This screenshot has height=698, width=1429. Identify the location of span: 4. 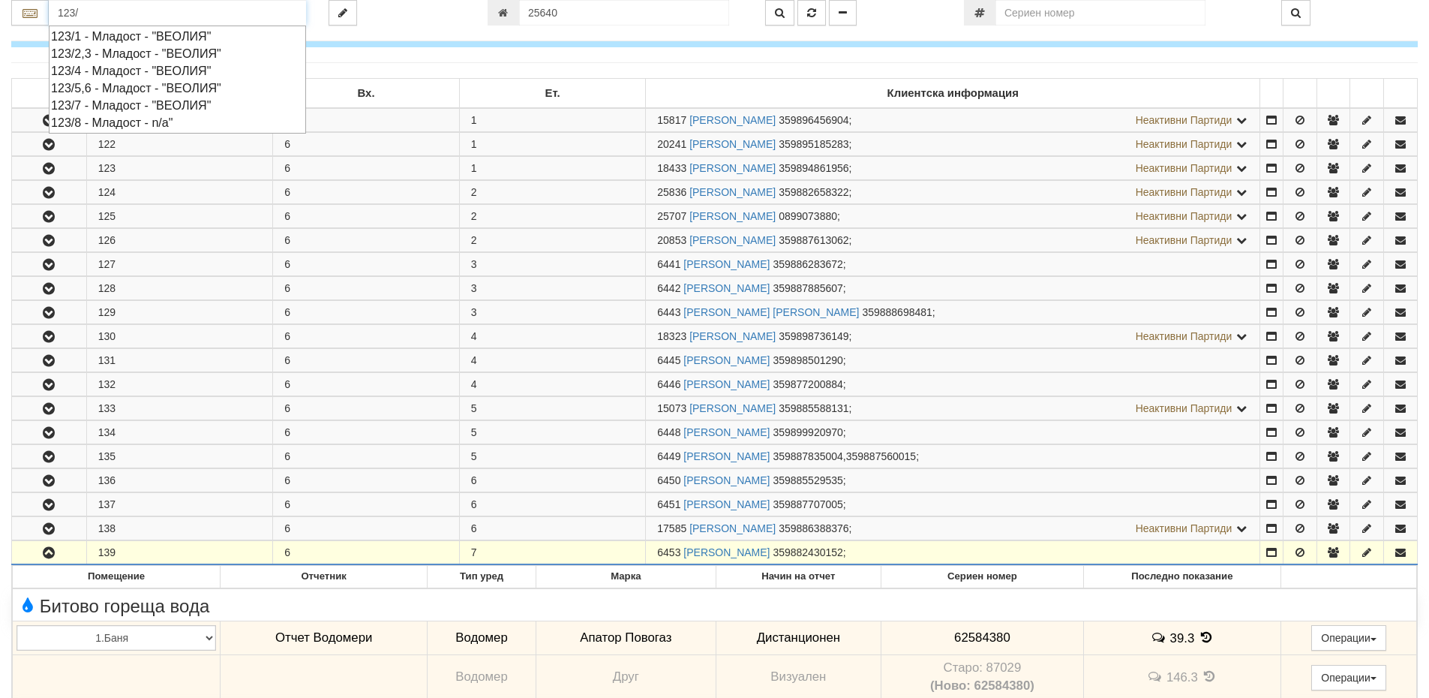
(474, 360).